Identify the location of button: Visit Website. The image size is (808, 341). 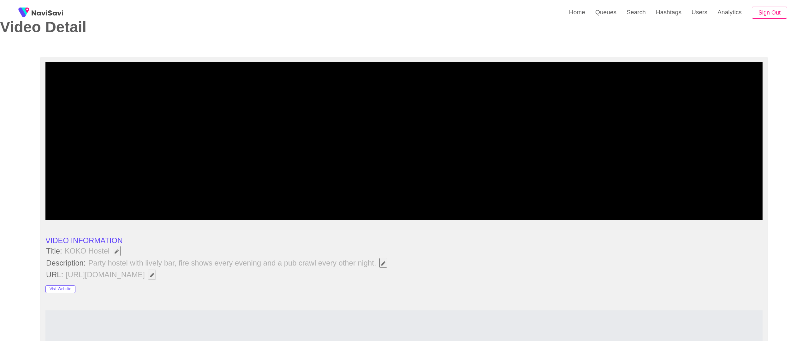
(60, 289).